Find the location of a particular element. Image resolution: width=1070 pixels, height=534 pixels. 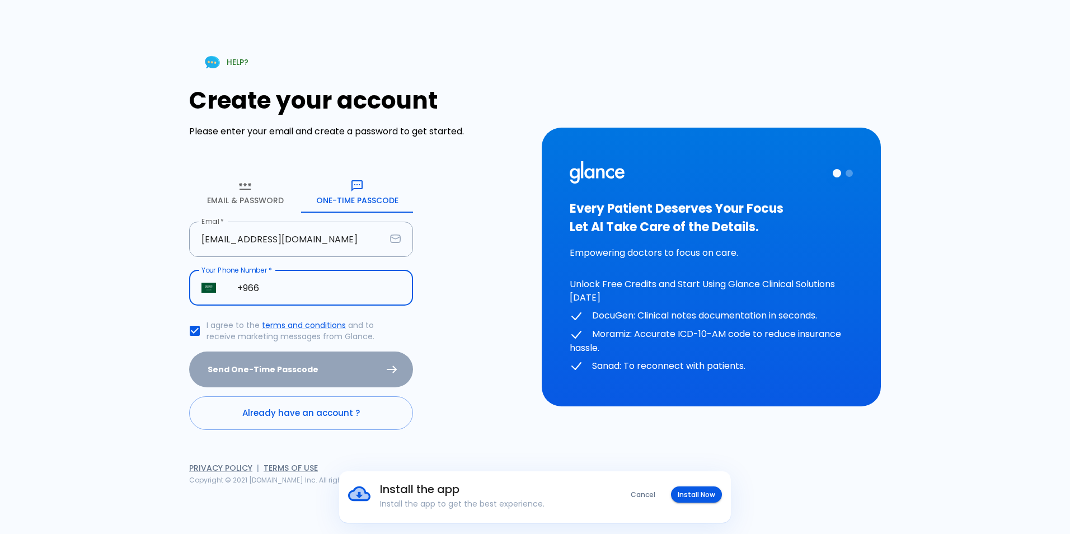

p: Moramiz: Accurate ICD-10-AM code to reduce insurance hassle. is located at coordinates (712, 341).